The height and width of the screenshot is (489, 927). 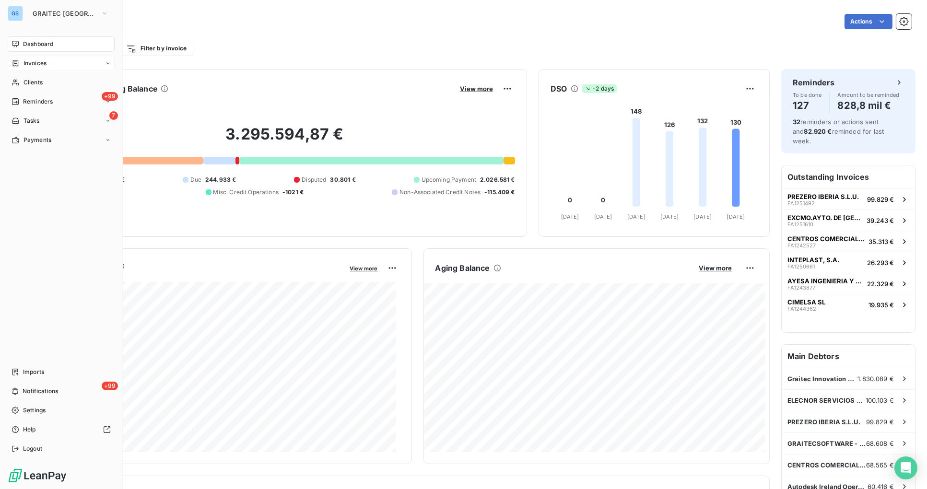 I want to click on span: FA1244362, so click(x=802, y=309).